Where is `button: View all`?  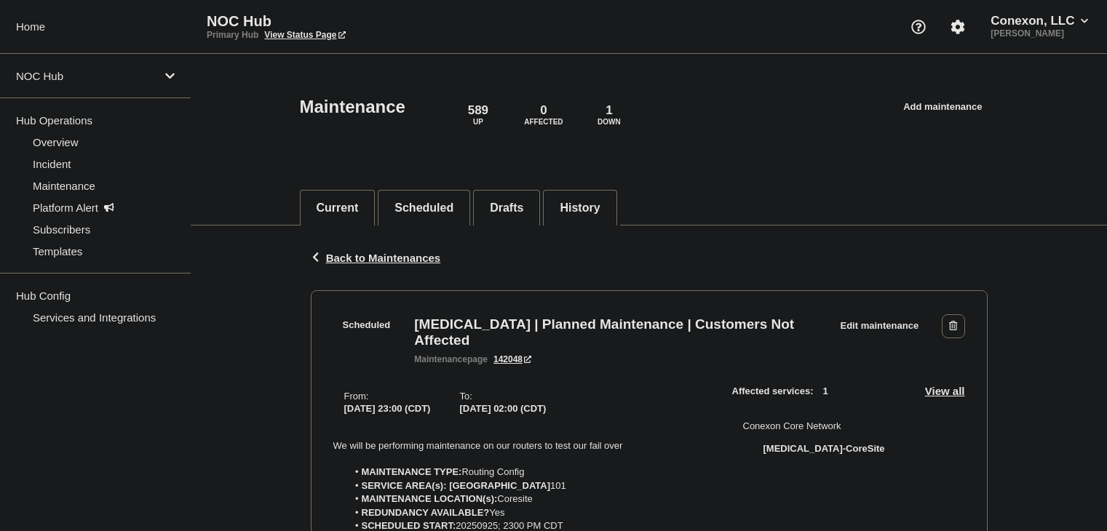 button: View all is located at coordinates (944, 391).